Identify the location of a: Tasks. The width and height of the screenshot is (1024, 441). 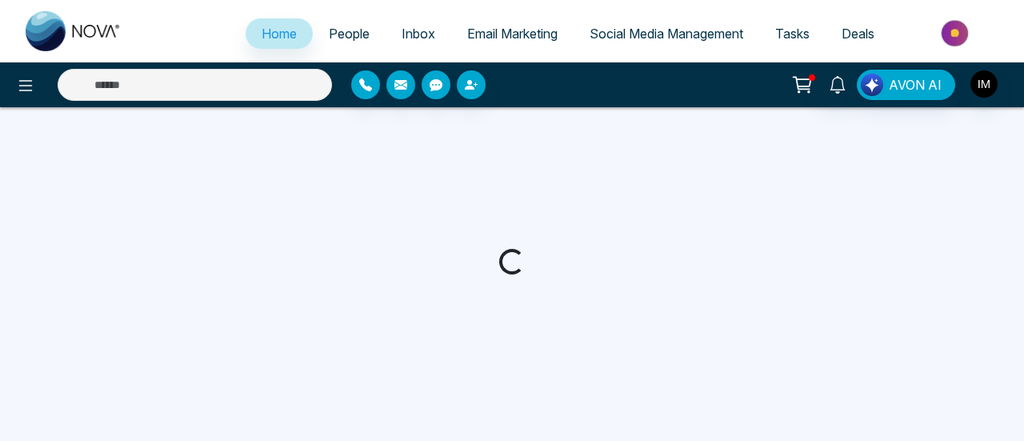
(792, 34).